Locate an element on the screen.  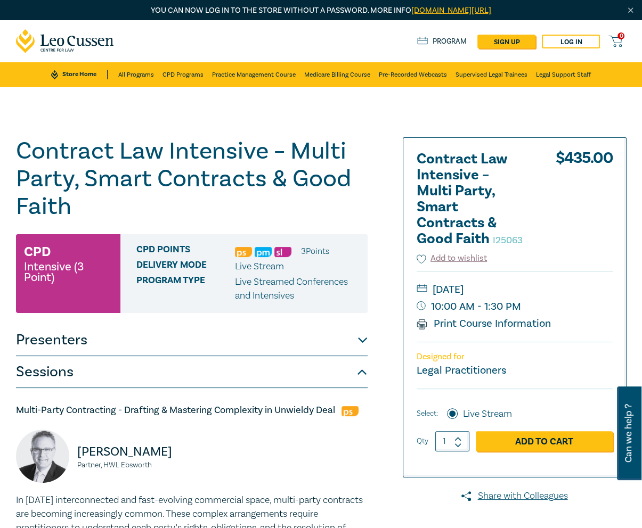
a: Log in is located at coordinates (570, 42).